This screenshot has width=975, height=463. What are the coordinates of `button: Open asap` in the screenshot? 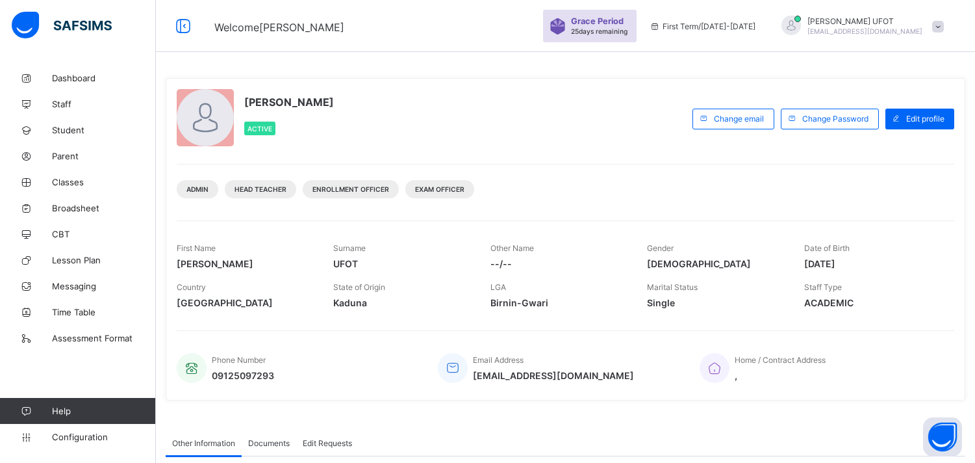 It's located at (943, 437).